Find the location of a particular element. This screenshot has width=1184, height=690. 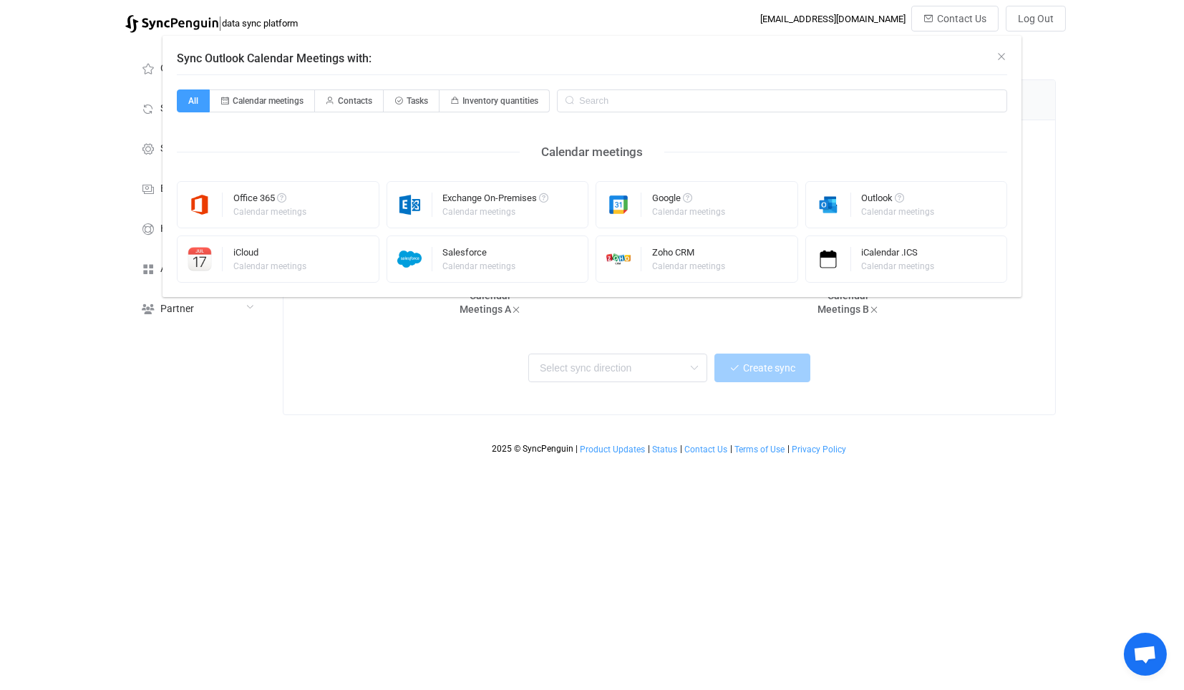

img: exchange.png is located at coordinates (409, 205).